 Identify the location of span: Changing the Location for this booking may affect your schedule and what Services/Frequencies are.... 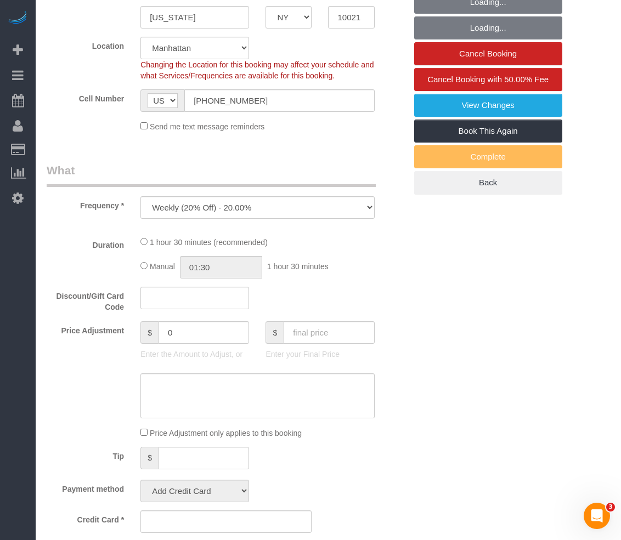
(257, 70).